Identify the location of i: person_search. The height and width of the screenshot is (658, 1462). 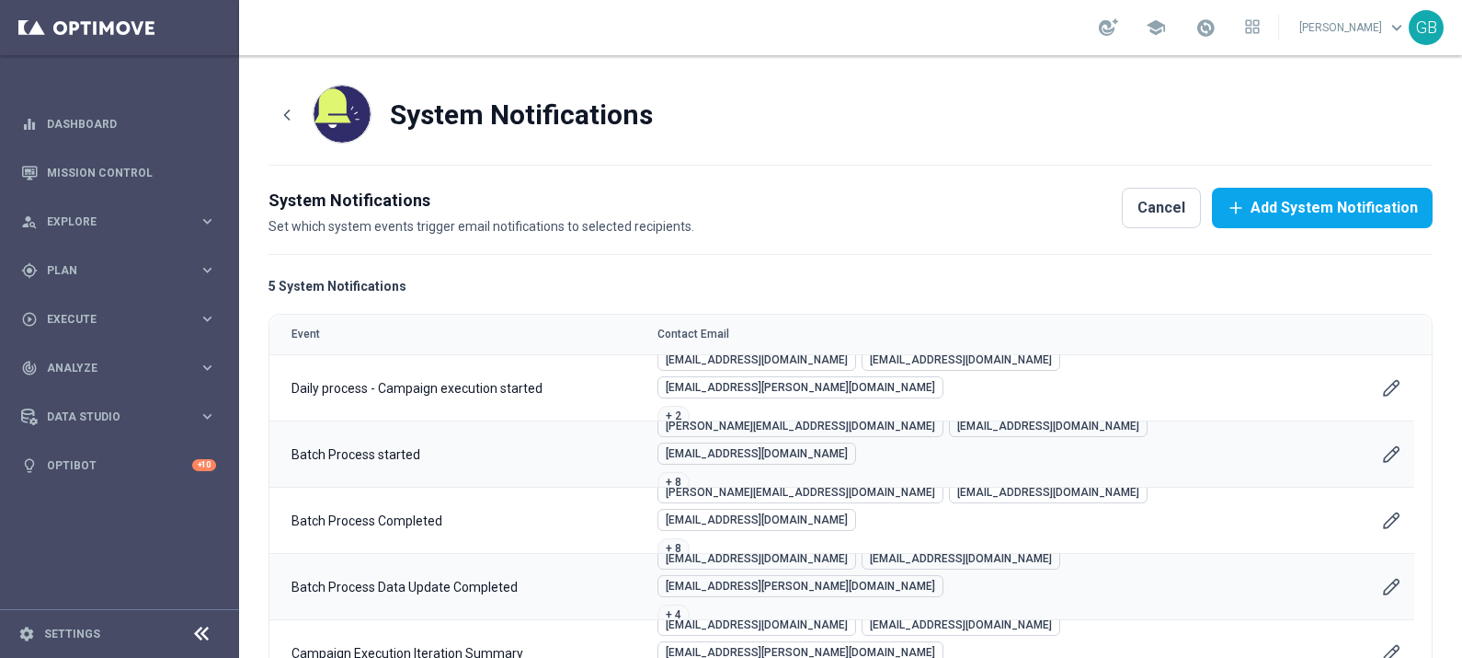
(29, 222).